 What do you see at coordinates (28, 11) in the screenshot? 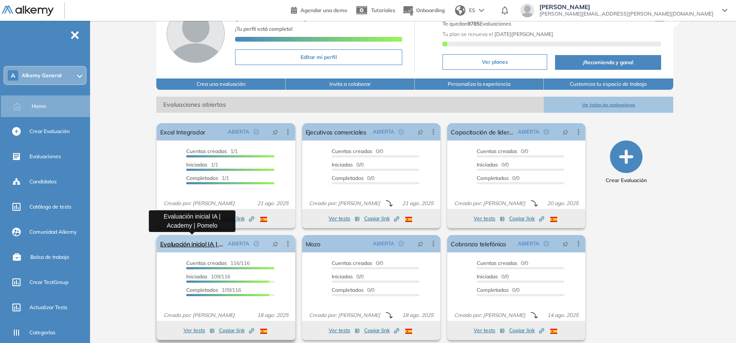
I see `img: Logo` at bounding box center [28, 11].